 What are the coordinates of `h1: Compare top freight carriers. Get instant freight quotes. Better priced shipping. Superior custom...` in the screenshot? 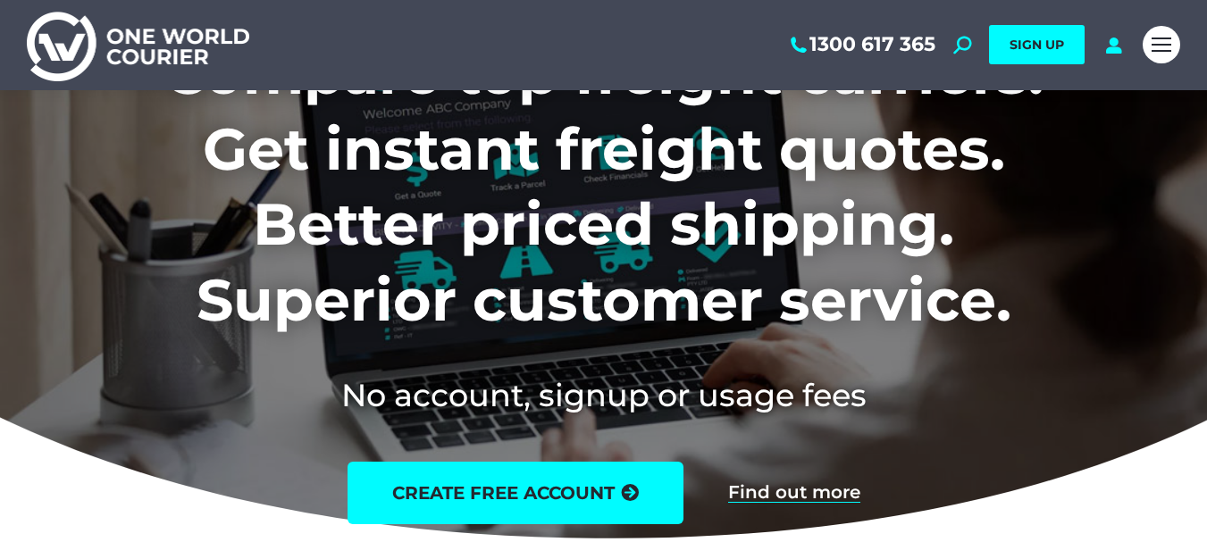 It's located at (603, 187).